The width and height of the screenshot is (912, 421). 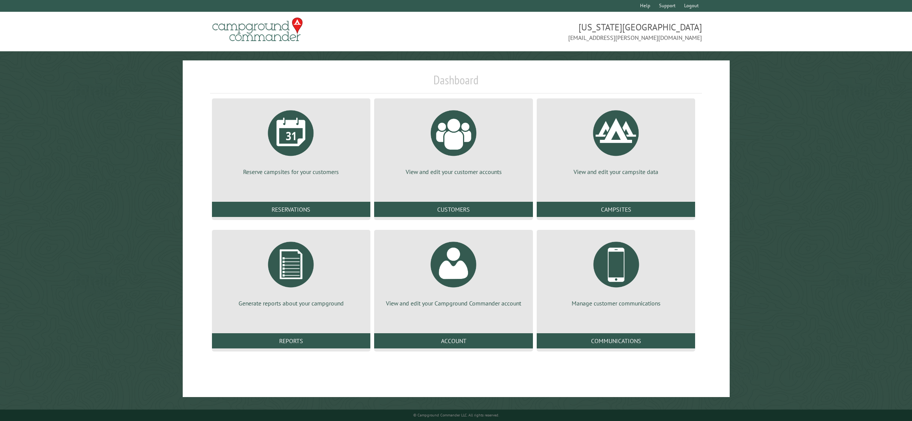 I want to click on a: Communications, so click(x=616, y=341).